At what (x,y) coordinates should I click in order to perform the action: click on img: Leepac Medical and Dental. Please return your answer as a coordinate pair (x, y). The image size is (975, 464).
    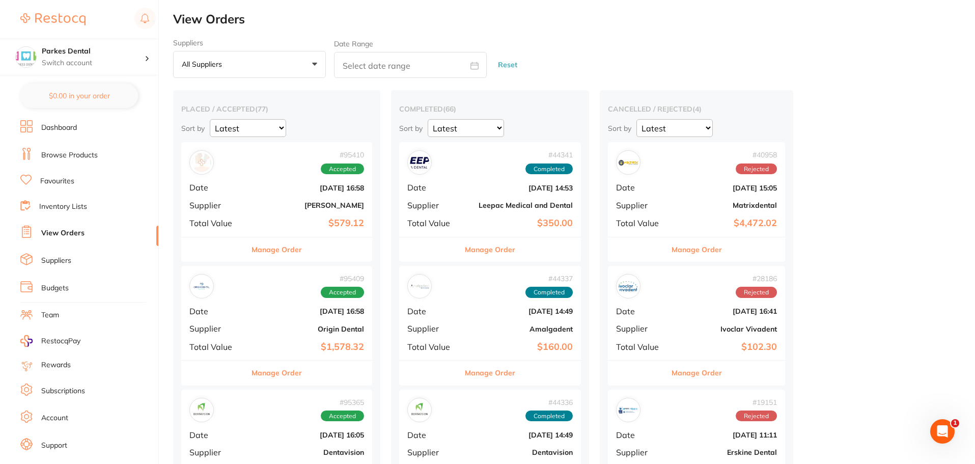
    Looking at the image, I should click on (419, 162).